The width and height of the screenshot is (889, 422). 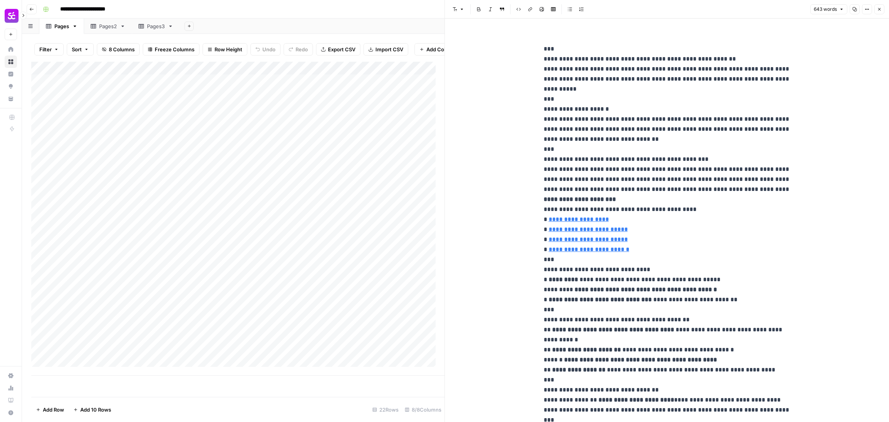 I want to click on span: Export CSV, so click(x=342, y=49).